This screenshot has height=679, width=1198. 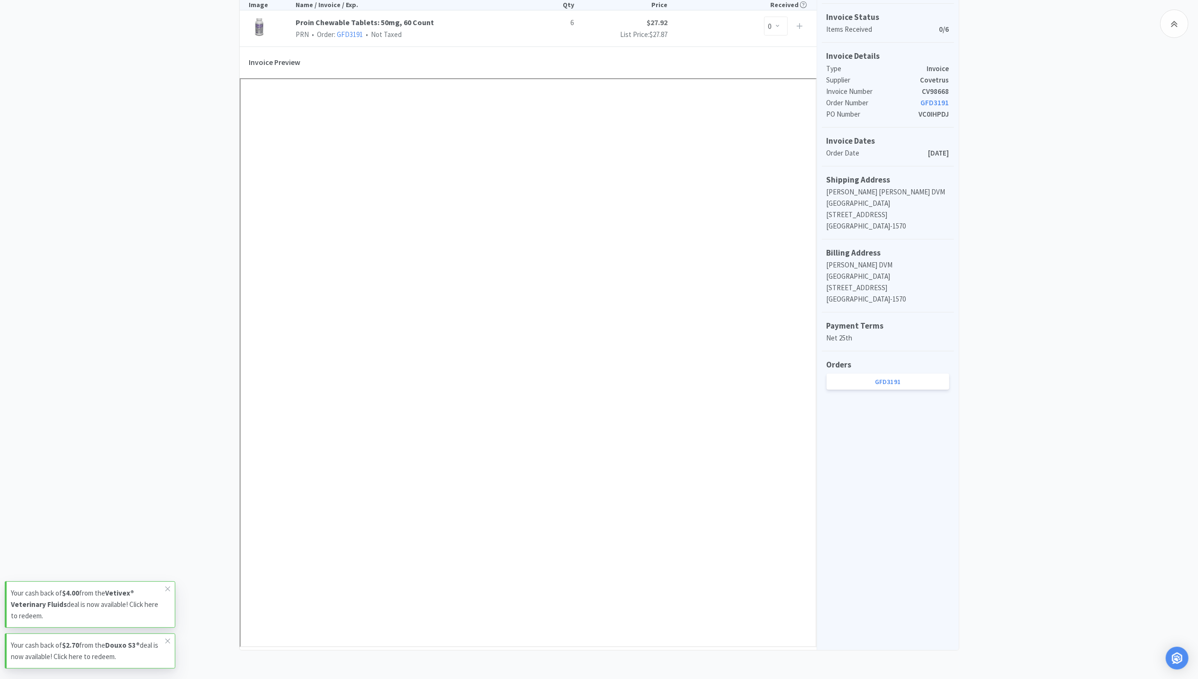 What do you see at coordinates (71, 644) in the screenshot?
I see `strong: $2.70` at bounding box center [71, 644].